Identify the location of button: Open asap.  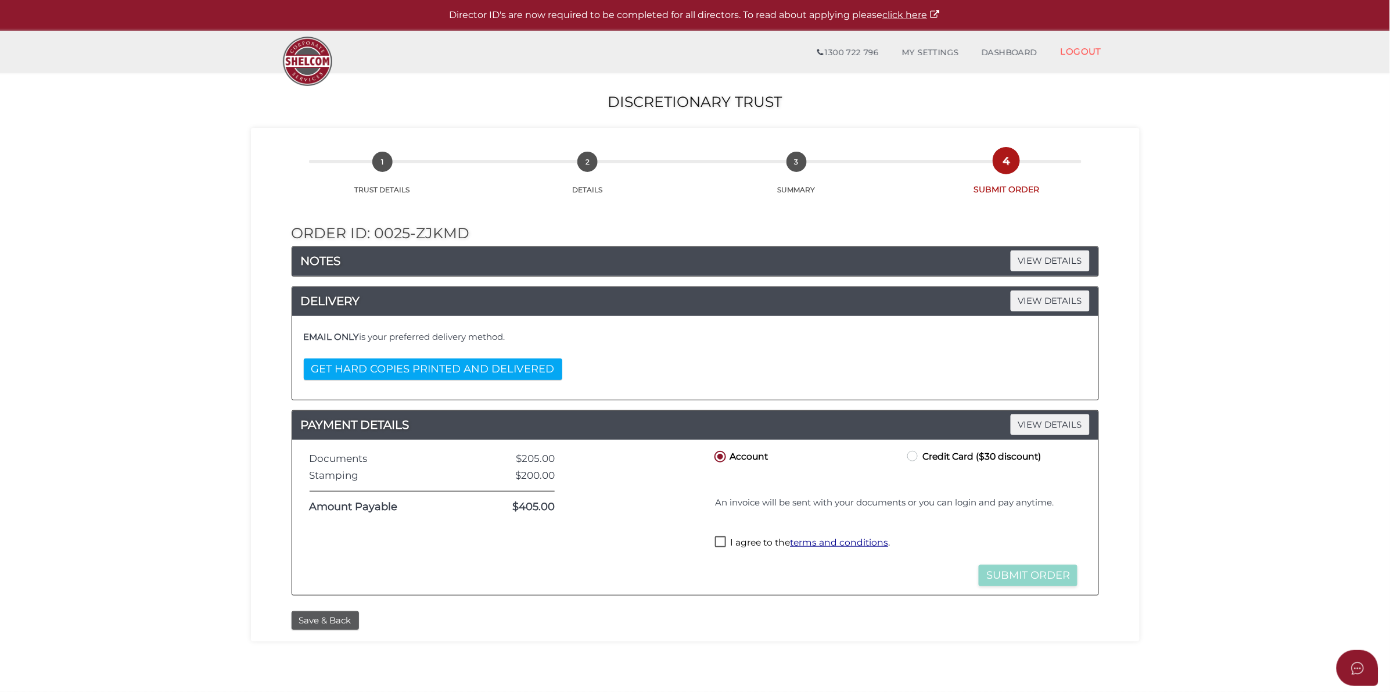
(1357, 668).